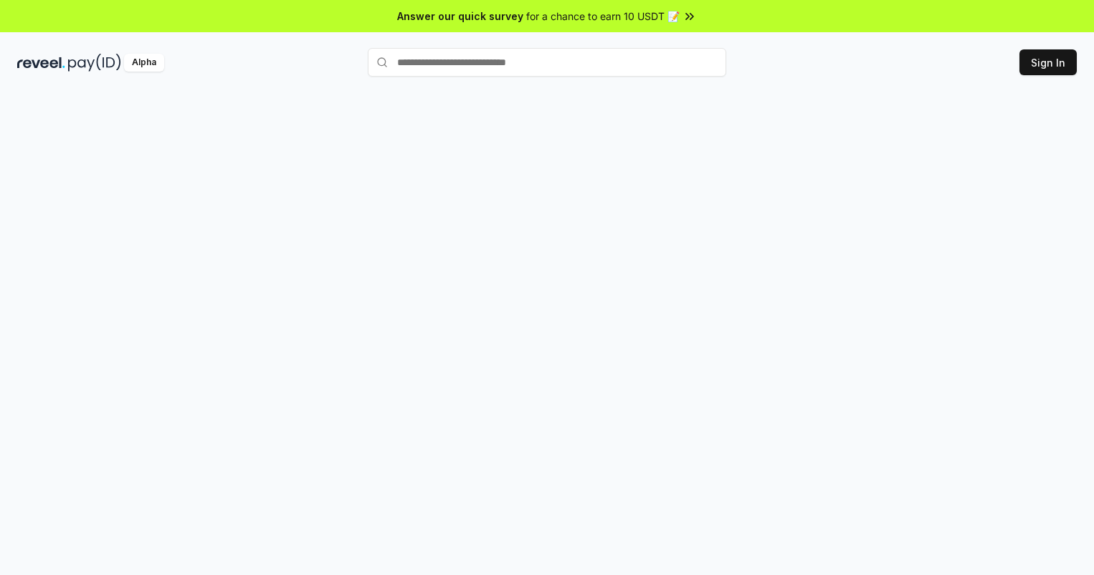 The width and height of the screenshot is (1094, 575). I want to click on div: Alpha, so click(144, 62).